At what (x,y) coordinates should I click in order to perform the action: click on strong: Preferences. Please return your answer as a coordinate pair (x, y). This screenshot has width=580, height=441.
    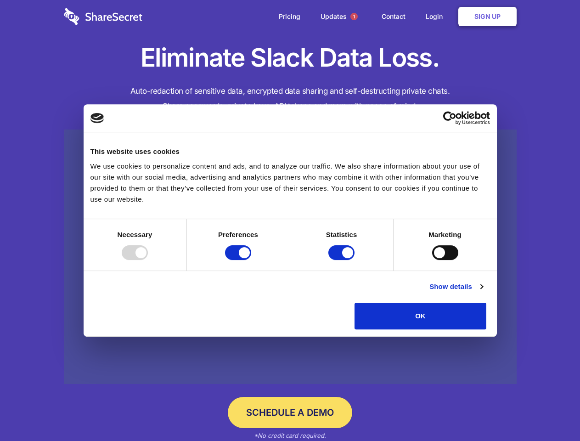
    Looking at the image, I should click on (238, 234).